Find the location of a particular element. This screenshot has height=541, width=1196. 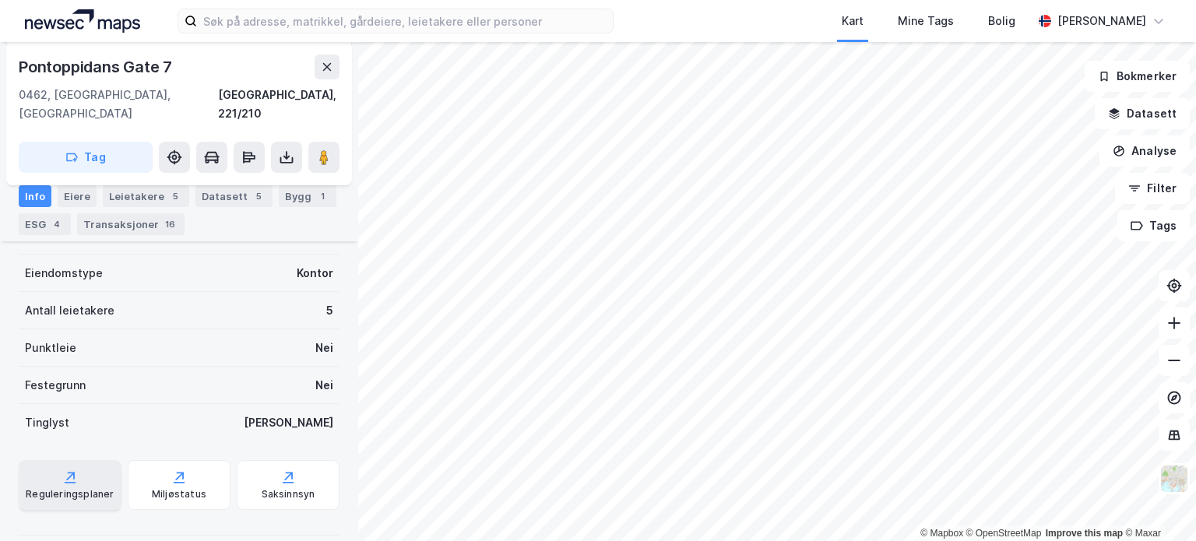

div: Saksinnsyn is located at coordinates (288, 494).